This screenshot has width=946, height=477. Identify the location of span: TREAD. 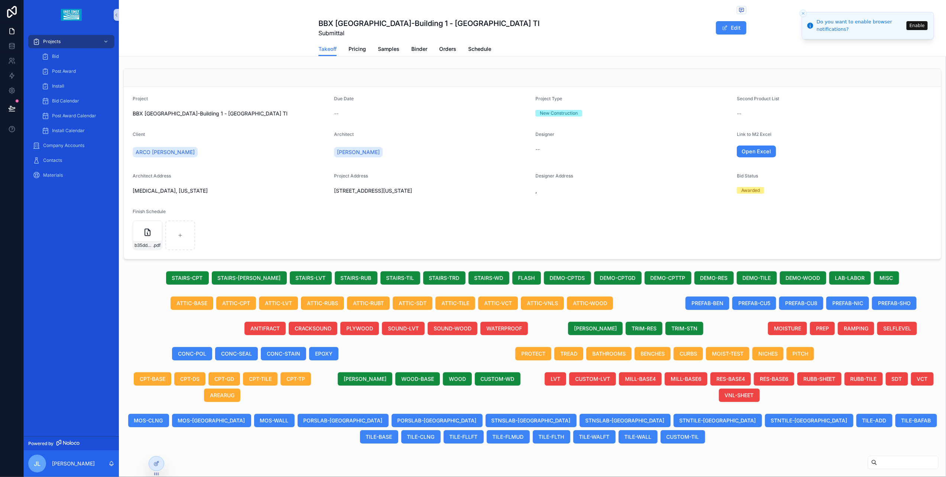
(569, 354).